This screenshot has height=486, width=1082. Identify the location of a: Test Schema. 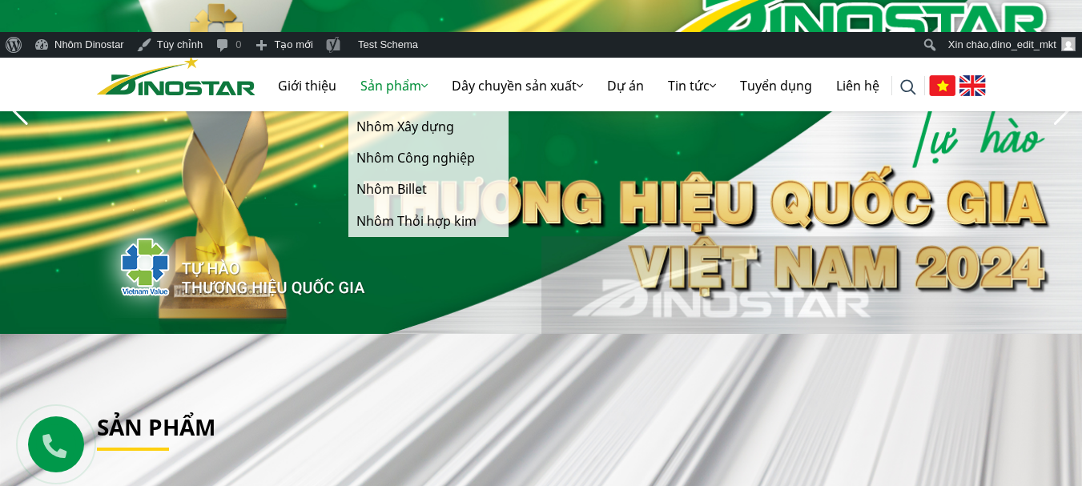
(388, 45).